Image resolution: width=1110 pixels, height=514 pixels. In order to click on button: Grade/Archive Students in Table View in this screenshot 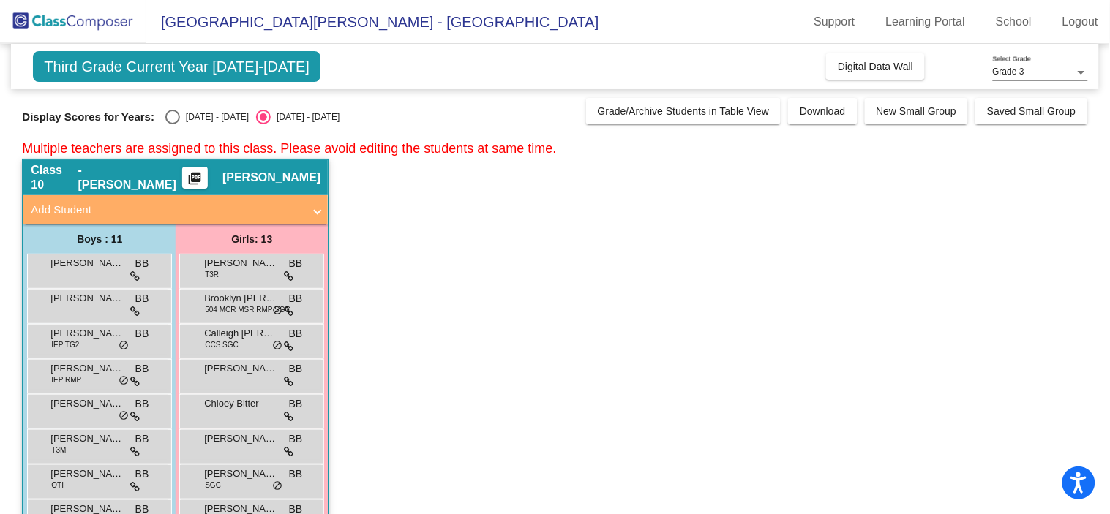, I will do `click(683, 111)`.